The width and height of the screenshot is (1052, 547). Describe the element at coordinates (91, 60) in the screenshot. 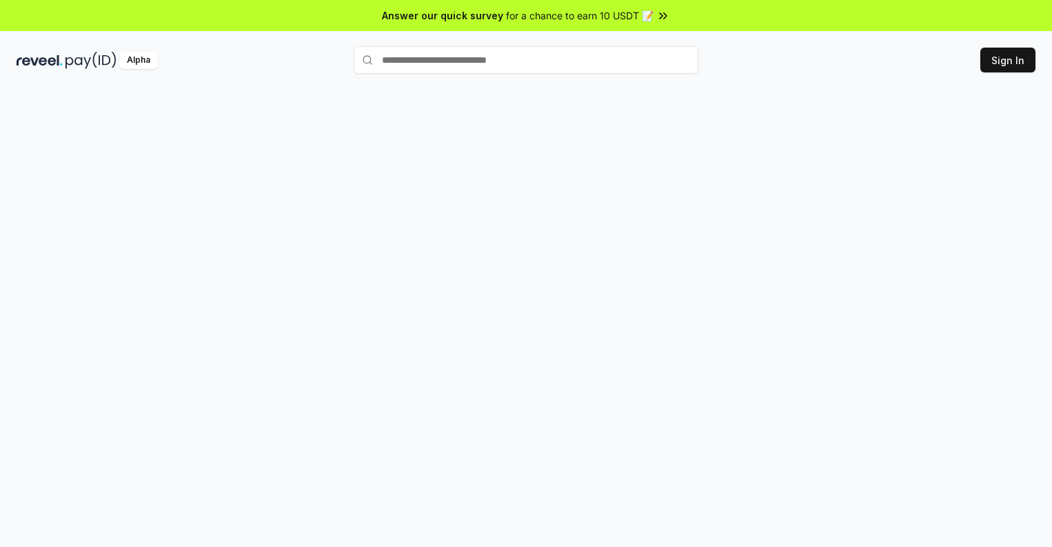

I see `img: pay_id` at that location.